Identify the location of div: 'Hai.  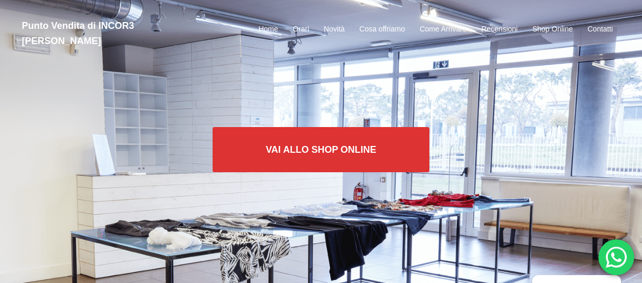
(616, 257).